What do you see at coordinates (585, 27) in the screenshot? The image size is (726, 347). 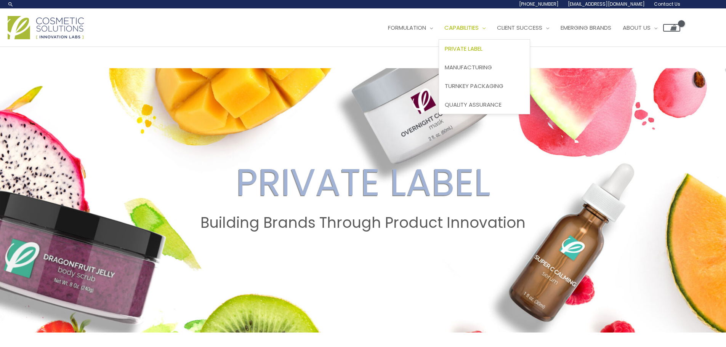 I see `span: Emerging Brands` at bounding box center [585, 27].